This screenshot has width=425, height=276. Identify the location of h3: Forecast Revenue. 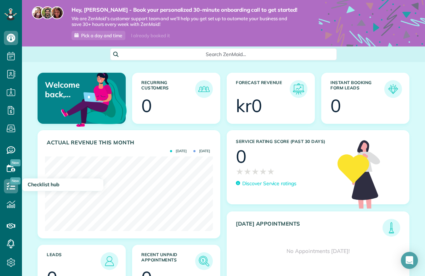
(263, 89).